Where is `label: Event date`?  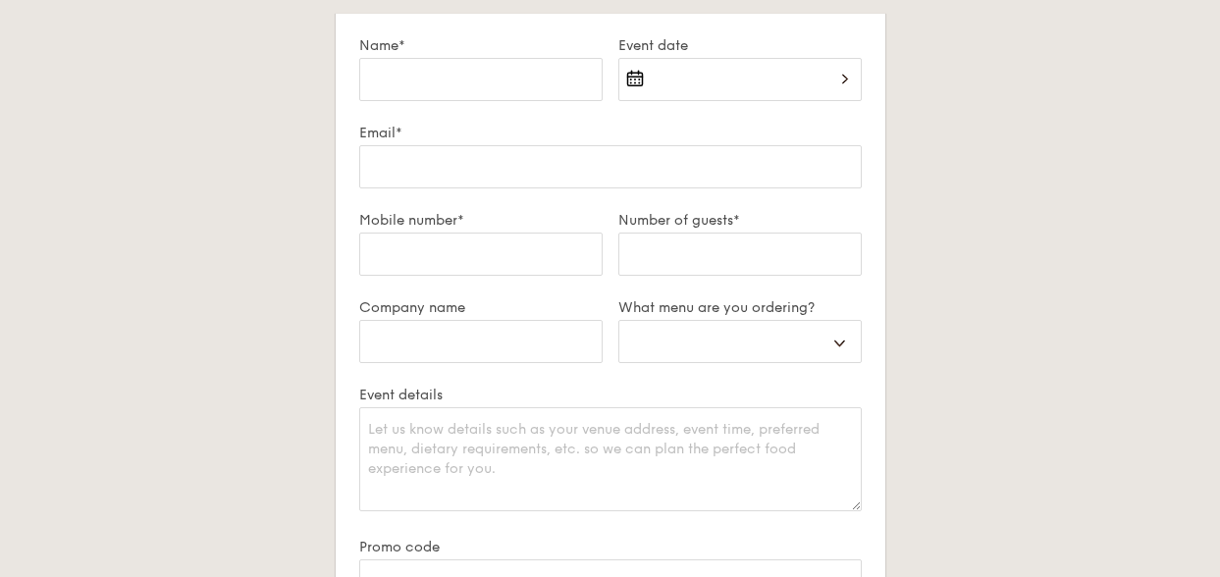 label: Event date is located at coordinates (740, 45).